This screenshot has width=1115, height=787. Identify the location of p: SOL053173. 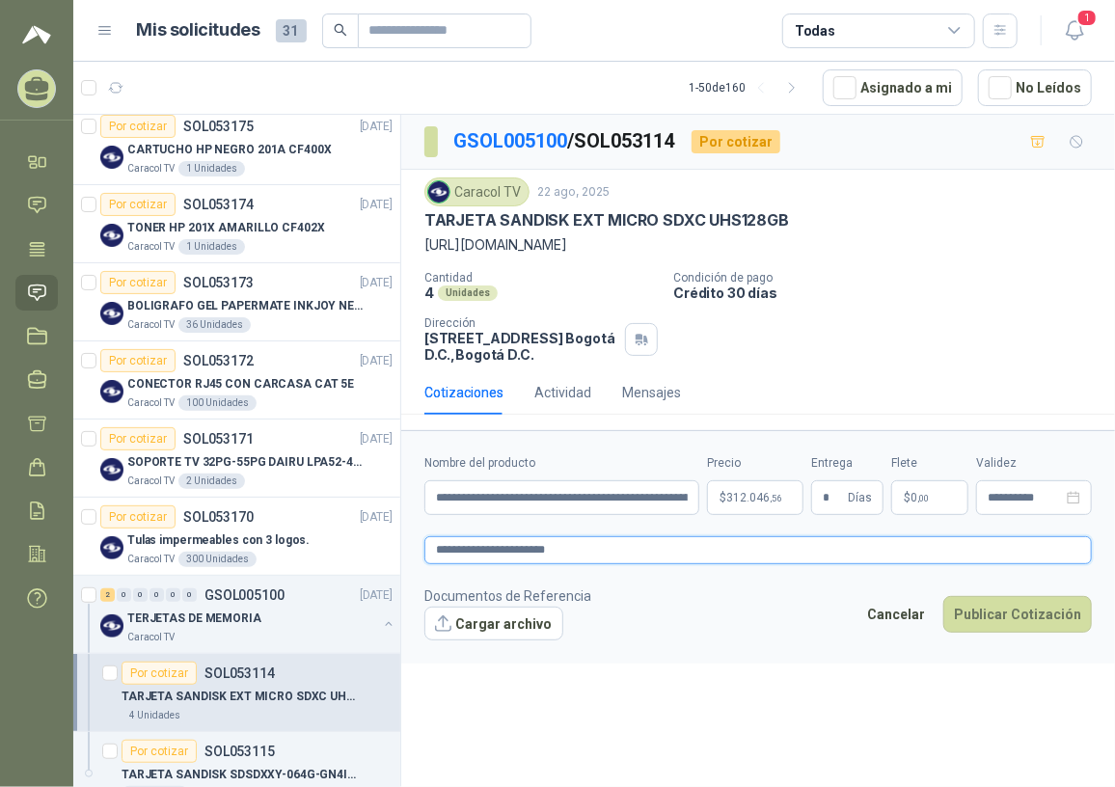
(218, 283).